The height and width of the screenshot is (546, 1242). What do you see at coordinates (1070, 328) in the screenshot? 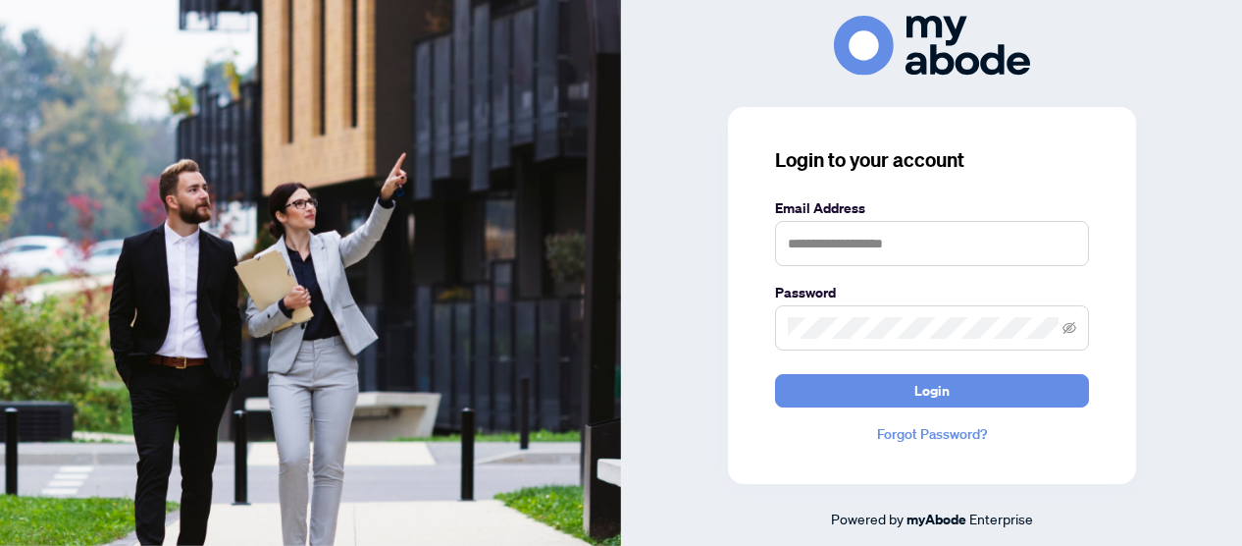
I see `span: eye-invisible` at bounding box center [1070, 328].